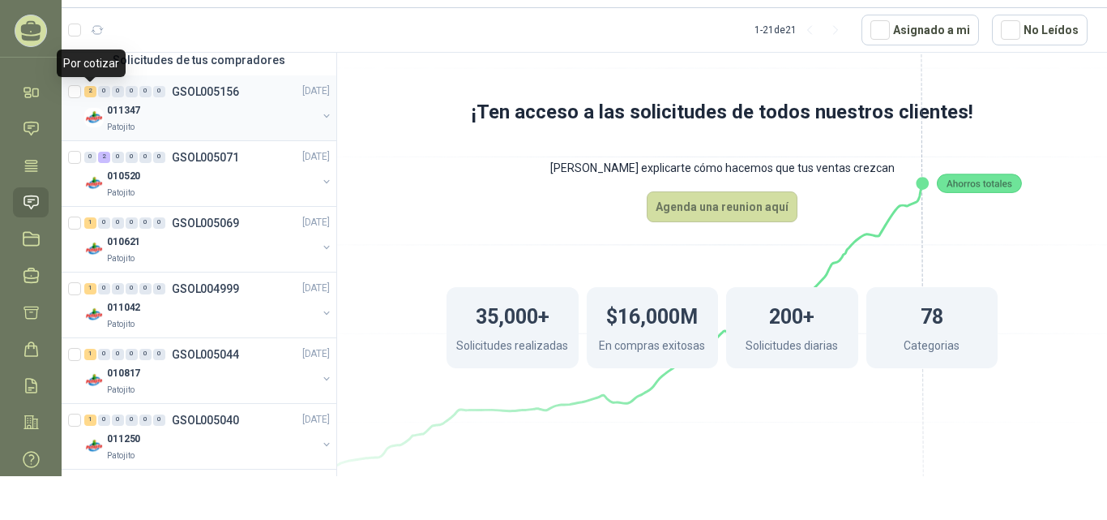 This screenshot has height=520, width=1107. What do you see at coordinates (512, 347) in the screenshot?
I see `p: Solicitudes realizadas` at bounding box center [512, 347].